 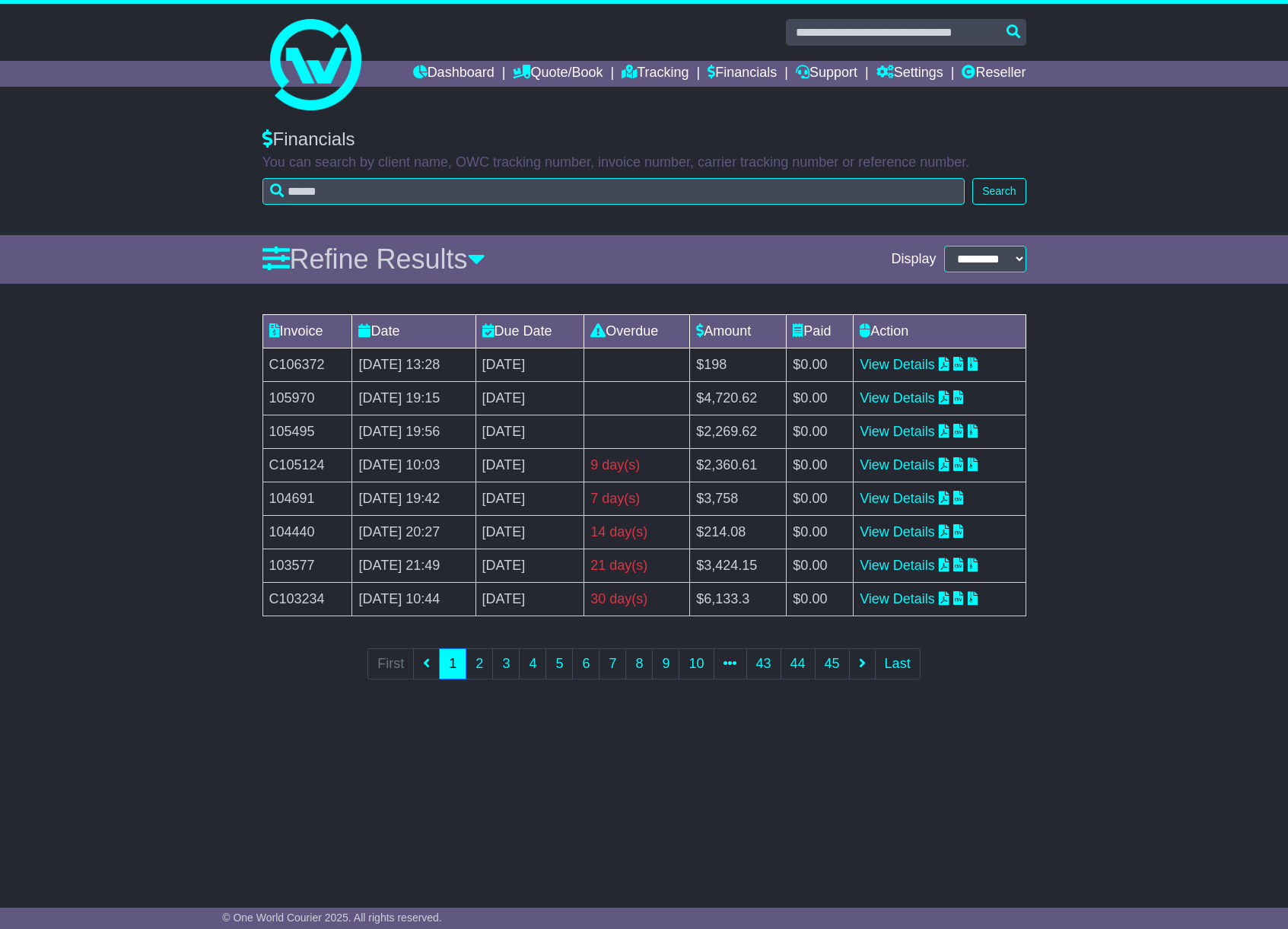 What do you see at coordinates (739, 431) in the screenshot?
I see `td: $2,269.62` at bounding box center [739, 431].